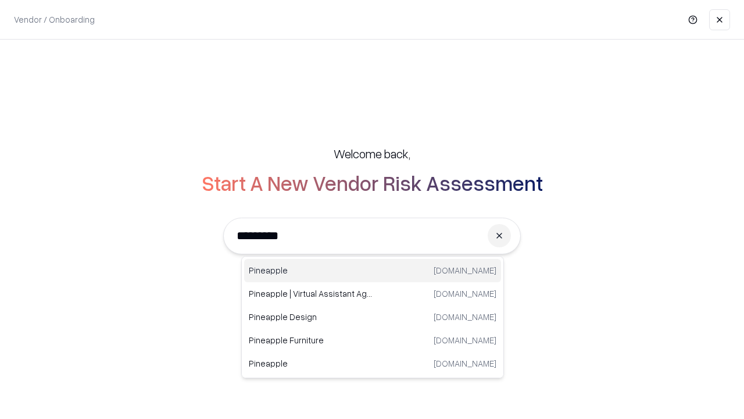 The height and width of the screenshot is (419, 744). I want to click on p: Pineapple | Virtual Assistant Agency, so click(311, 293).